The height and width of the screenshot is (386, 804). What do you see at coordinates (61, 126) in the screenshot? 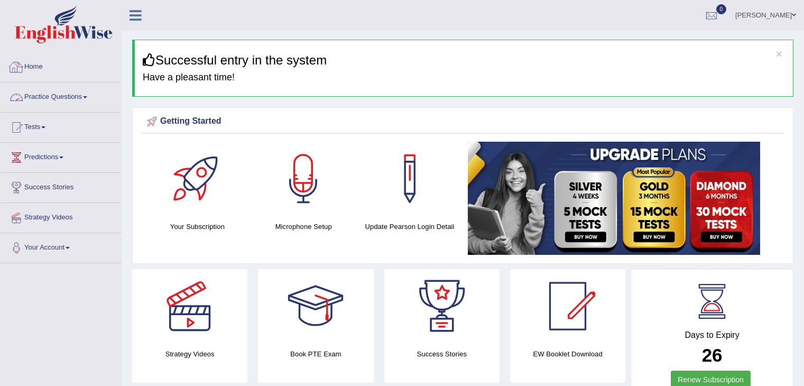
I see `a: Tests` at bounding box center [61, 126].